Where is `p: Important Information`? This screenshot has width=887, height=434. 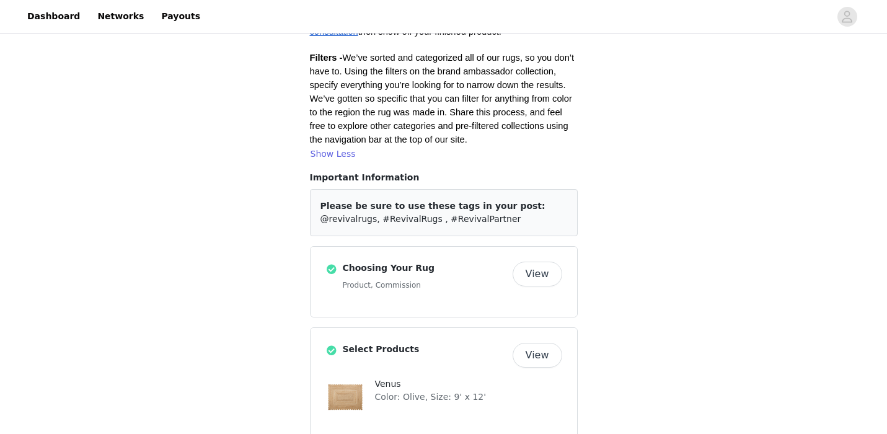 p: Important Information is located at coordinates (444, 177).